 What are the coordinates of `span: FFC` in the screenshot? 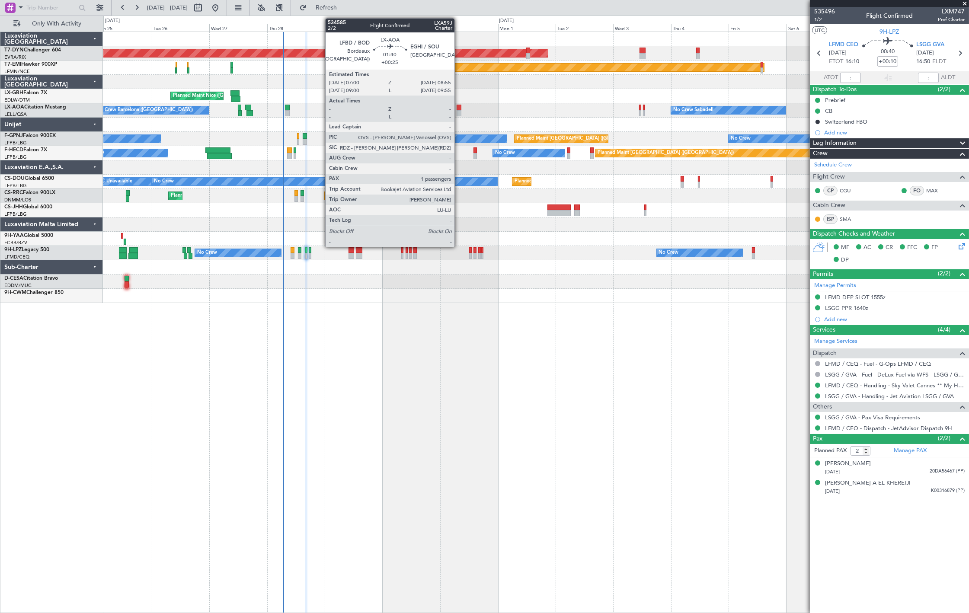 It's located at (912, 248).